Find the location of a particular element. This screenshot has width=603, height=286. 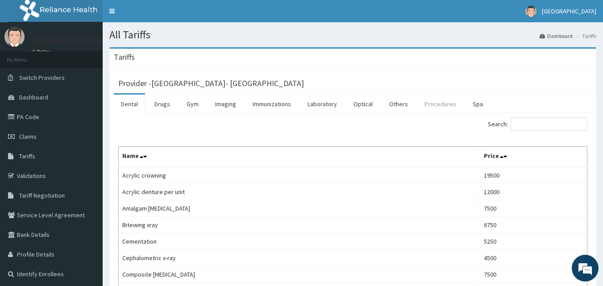

a: Online is located at coordinates (42, 52).